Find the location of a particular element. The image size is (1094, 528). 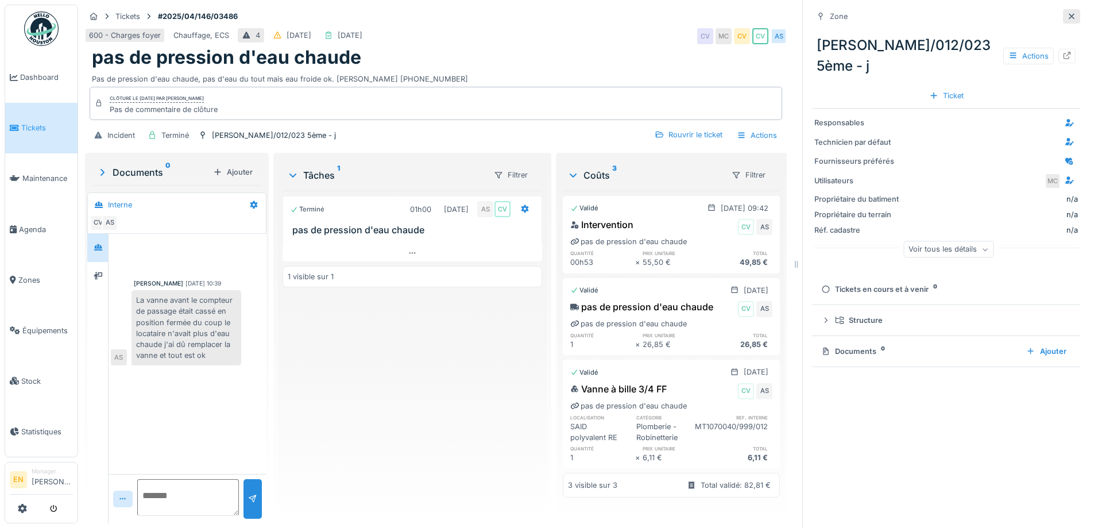

div: Tâches is located at coordinates (385, 175).